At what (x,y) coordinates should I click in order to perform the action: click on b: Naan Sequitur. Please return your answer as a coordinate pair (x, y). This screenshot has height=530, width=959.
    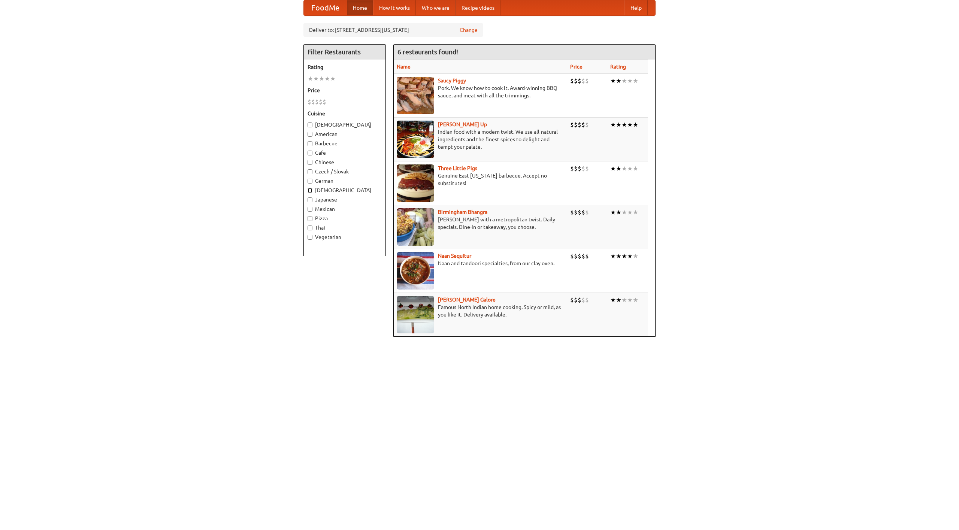
    Looking at the image, I should click on (454, 256).